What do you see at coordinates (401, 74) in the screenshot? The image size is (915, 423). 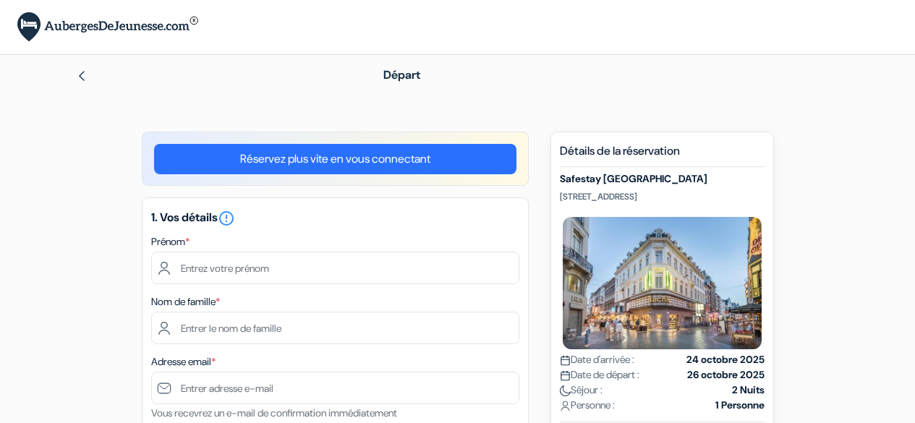 I see `span: Départ` at bounding box center [401, 74].